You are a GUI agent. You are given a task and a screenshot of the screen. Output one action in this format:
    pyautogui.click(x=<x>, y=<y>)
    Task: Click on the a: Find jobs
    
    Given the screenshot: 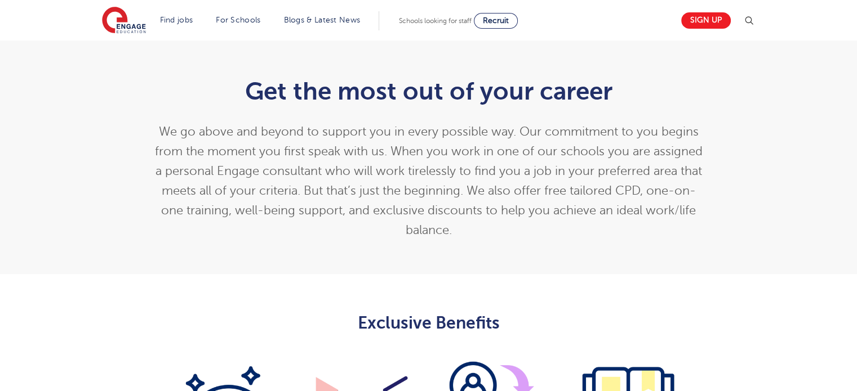 What is the action you would take?
    pyautogui.click(x=176, y=20)
    